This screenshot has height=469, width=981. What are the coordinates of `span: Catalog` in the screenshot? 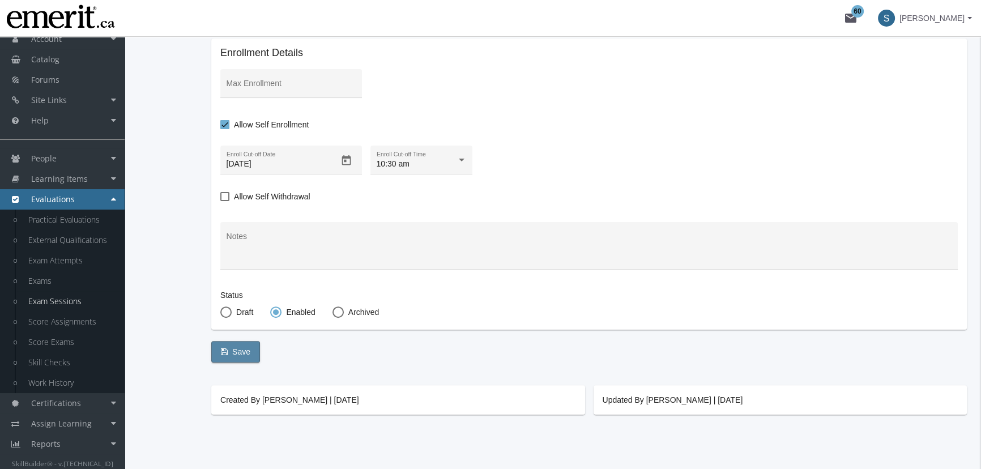 It's located at (45, 59).